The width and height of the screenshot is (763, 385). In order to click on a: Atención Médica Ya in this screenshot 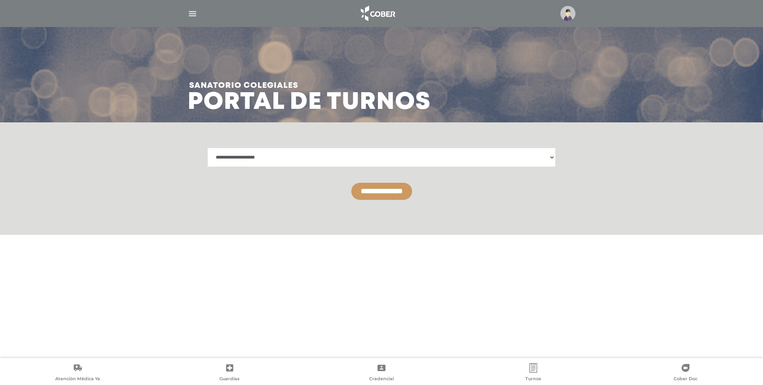, I will do `click(77, 373)`.